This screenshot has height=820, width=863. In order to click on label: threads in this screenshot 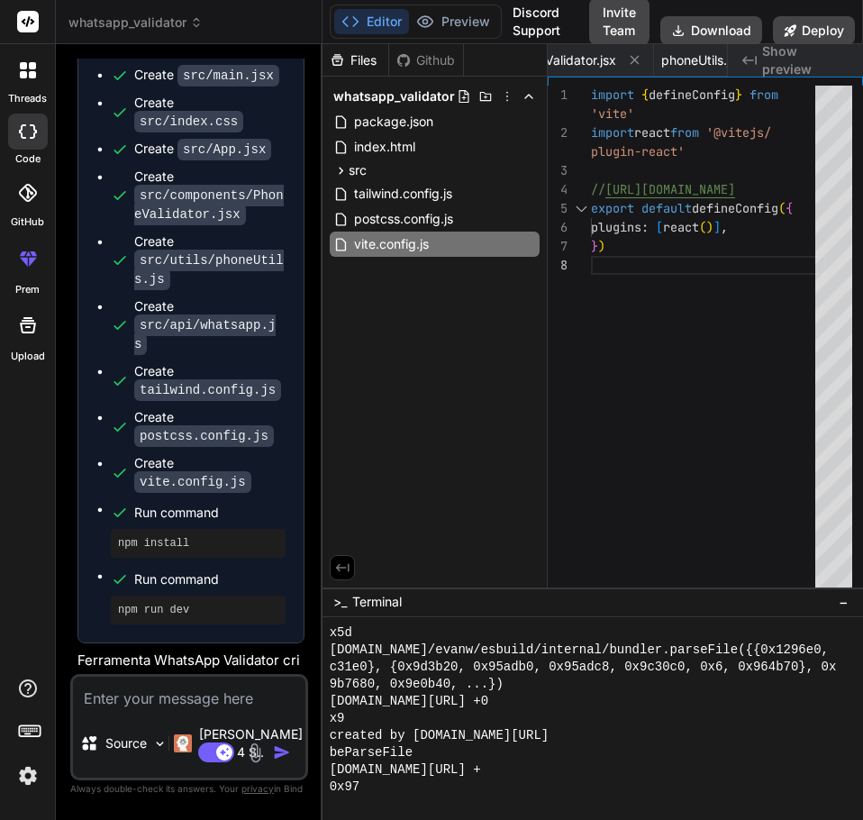, I will do `click(27, 98)`.